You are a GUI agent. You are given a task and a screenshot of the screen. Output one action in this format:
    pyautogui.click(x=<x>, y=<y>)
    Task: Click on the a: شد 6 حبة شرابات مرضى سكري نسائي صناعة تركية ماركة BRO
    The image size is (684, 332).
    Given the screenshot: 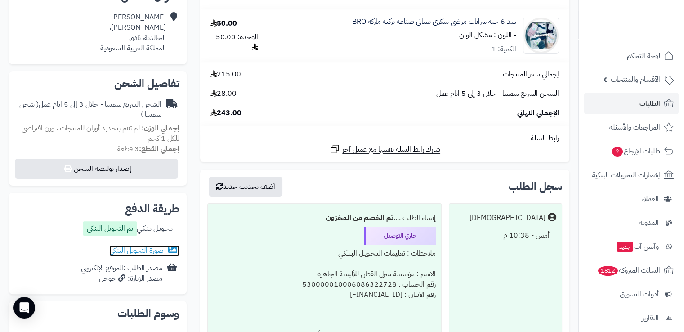 What is the action you would take?
    pyautogui.click(x=434, y=22)
    